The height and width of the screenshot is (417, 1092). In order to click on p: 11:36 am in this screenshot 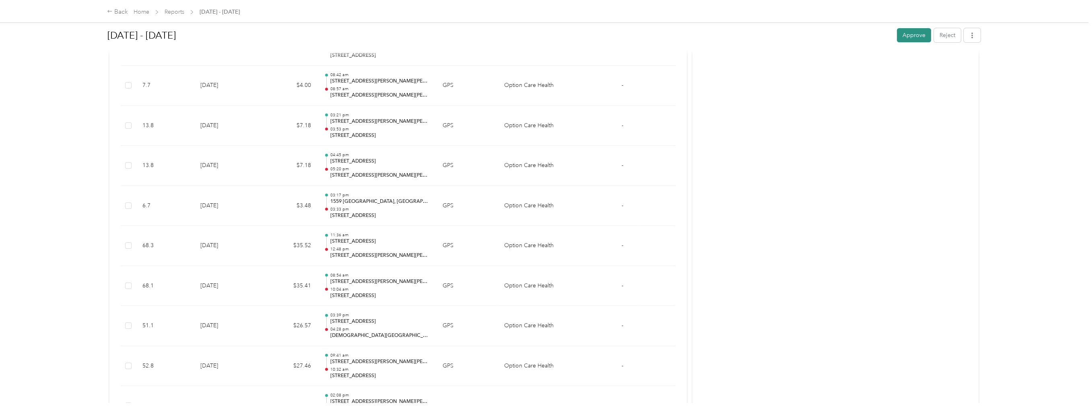, I will do `click(380, 235)`.